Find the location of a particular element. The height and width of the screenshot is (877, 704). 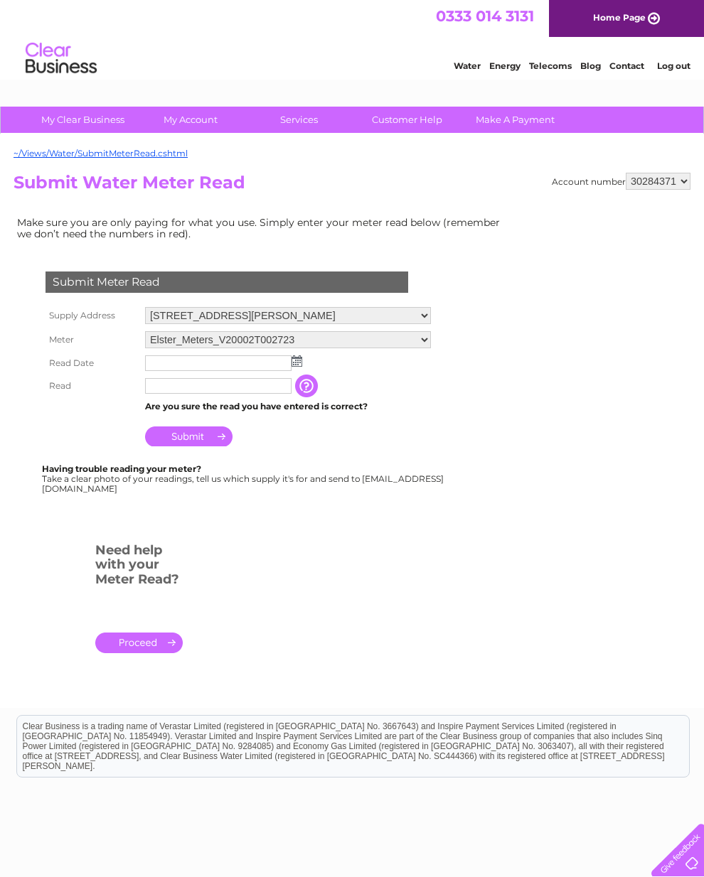

h3: Need help with your Meter Read? is located at coordinates (139, 567).